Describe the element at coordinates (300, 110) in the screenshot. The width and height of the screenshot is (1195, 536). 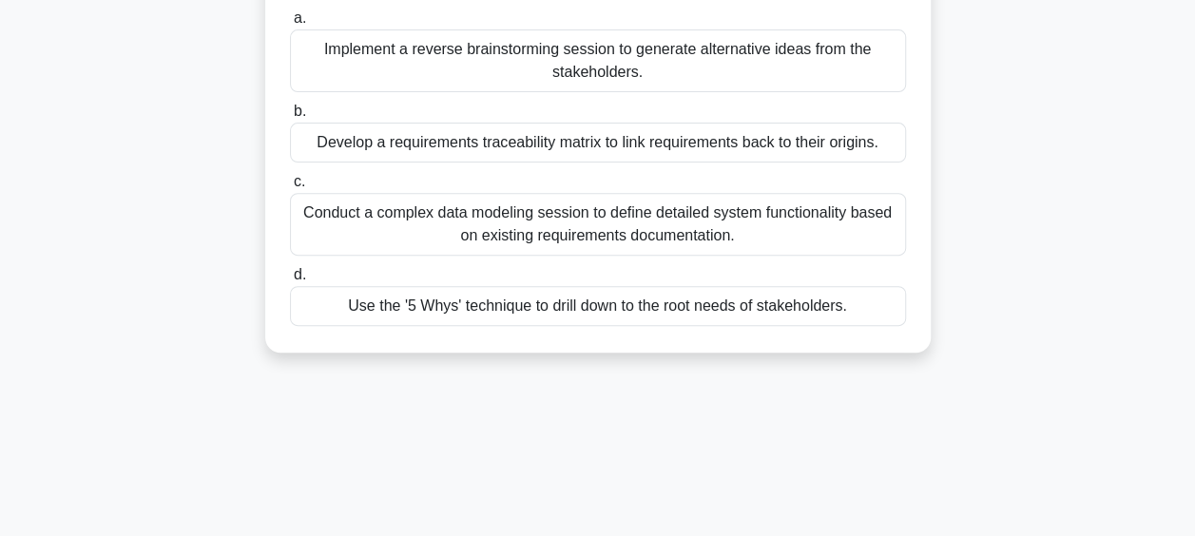
I see `span: b.` at that location.